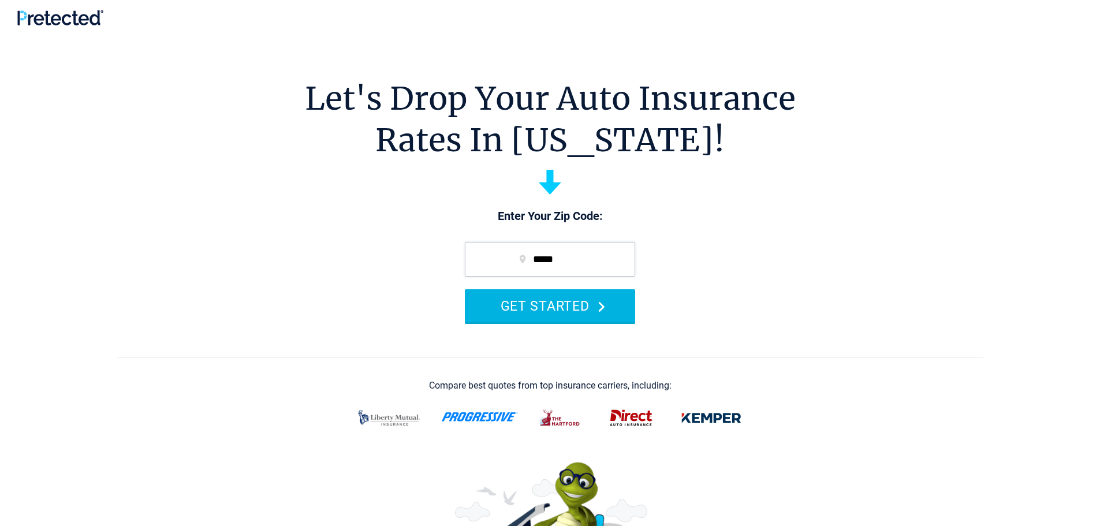 Image resolution: width=1100 pixels, height=526 pixels. What do you see at coordinates (550, 305) in the screenshot?
I see `button: GET STARTED` at bounding box center [550, 305].